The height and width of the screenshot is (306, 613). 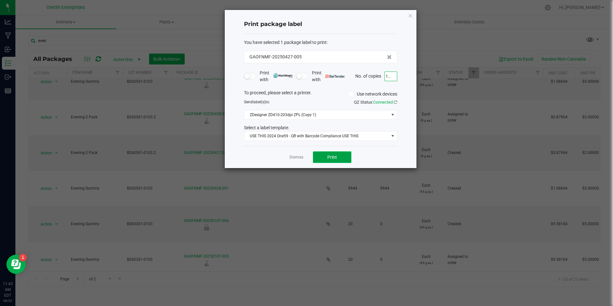 What do you see at coordinates (259, 102) in the screenshot?
I see `span: label(s)` at bounding box center [259, 102].